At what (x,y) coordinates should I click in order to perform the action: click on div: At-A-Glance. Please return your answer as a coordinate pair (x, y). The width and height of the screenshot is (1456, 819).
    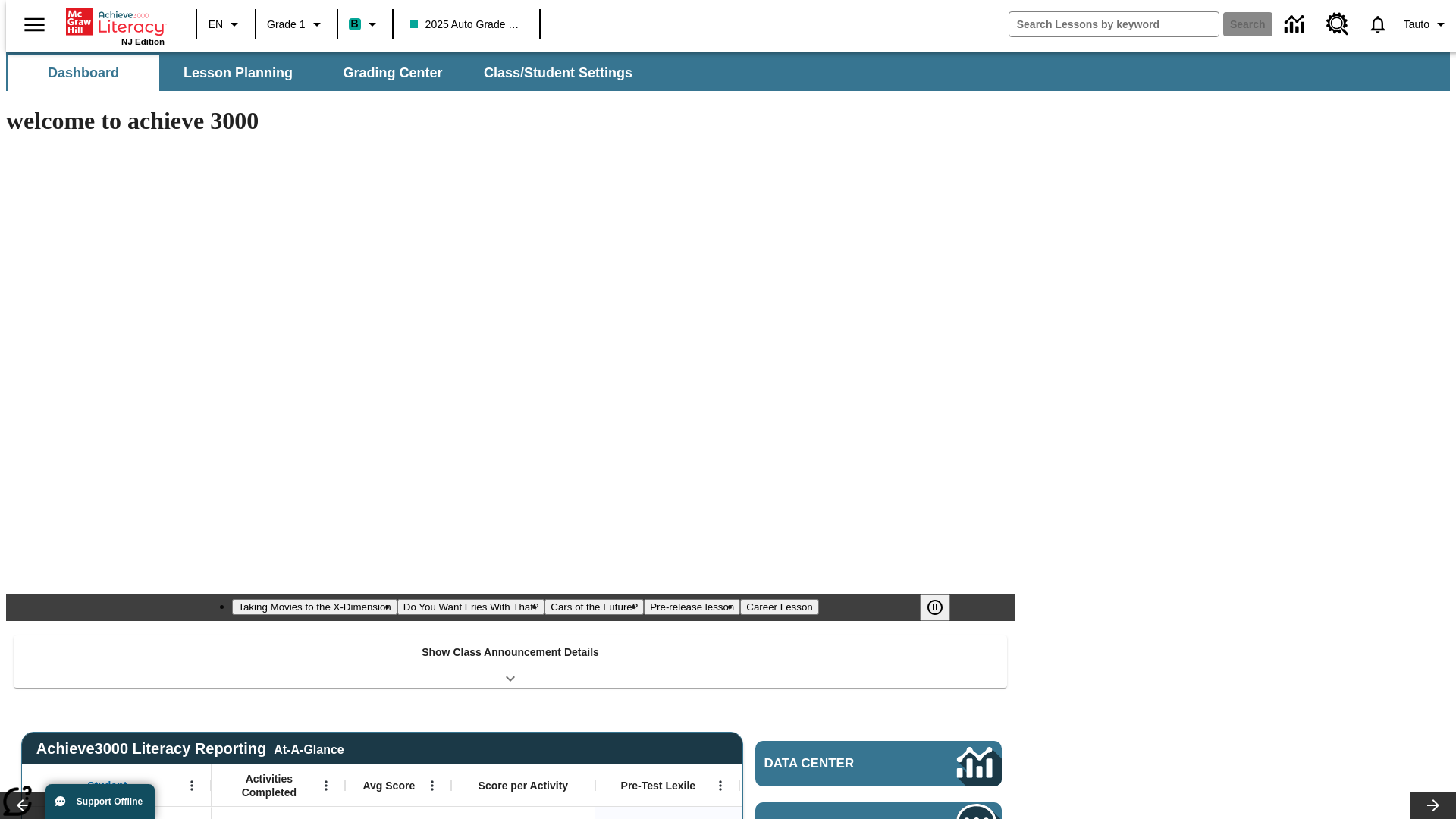
    Looking at the image, I should click on (308, 749).